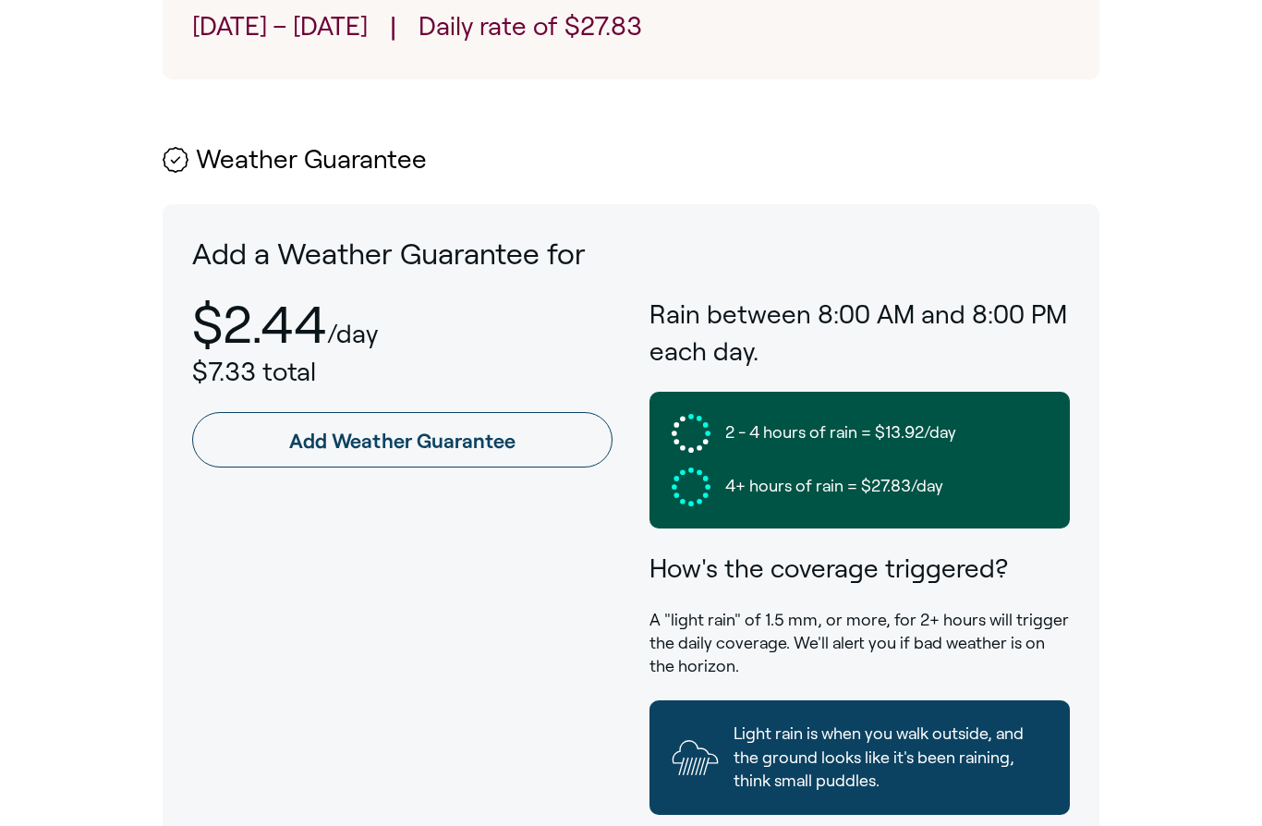 This screenshot has width=1262, height=826. Describe the element at coordinates (840, 432) in the screenshot. I see `span: 2 - 4 hours of rain = $13.92/day` at that location.